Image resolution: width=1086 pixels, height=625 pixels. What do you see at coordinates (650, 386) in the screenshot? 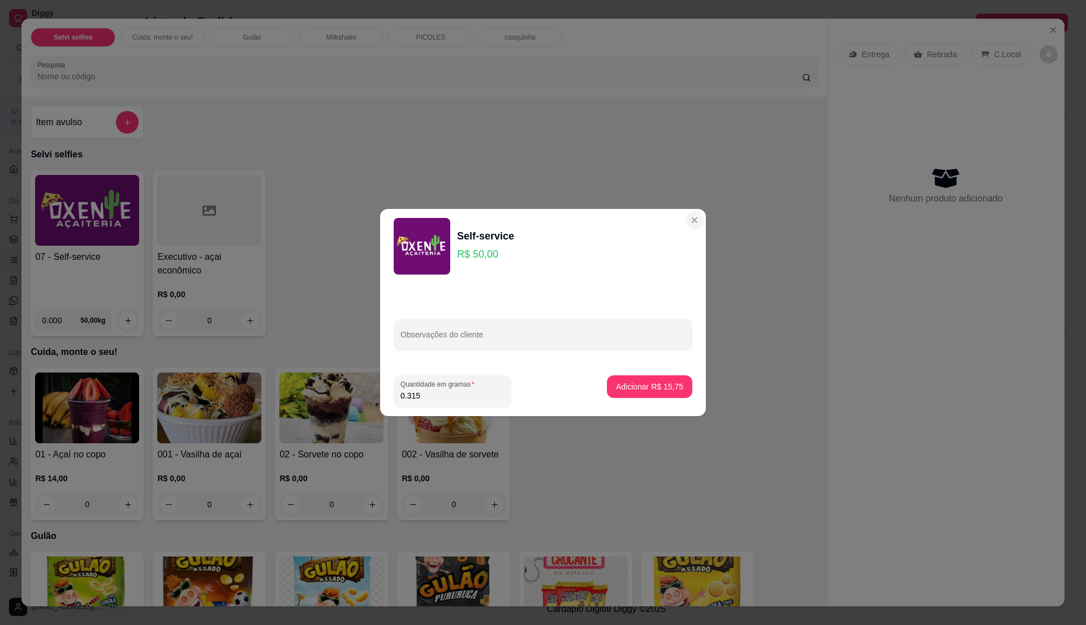
I see `button: Adicionar R$ 15,75` at bounding box center [650, 386].